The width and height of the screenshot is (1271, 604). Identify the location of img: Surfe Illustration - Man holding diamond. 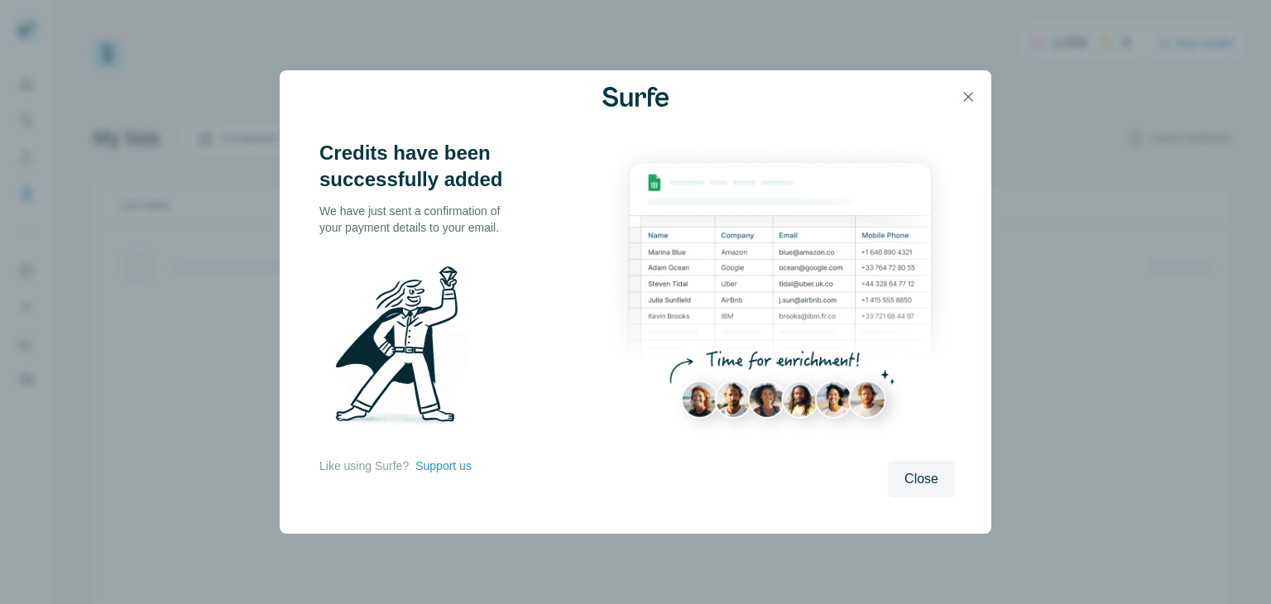
(405, 348).